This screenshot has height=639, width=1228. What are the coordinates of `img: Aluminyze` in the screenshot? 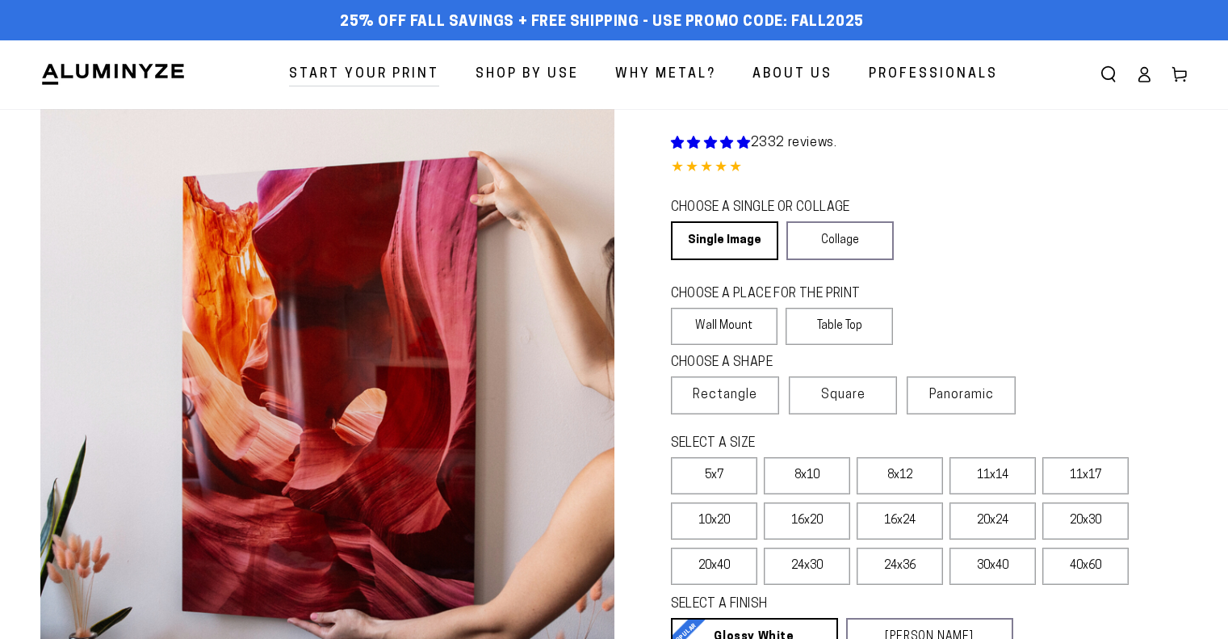 It's located at (113, 74).